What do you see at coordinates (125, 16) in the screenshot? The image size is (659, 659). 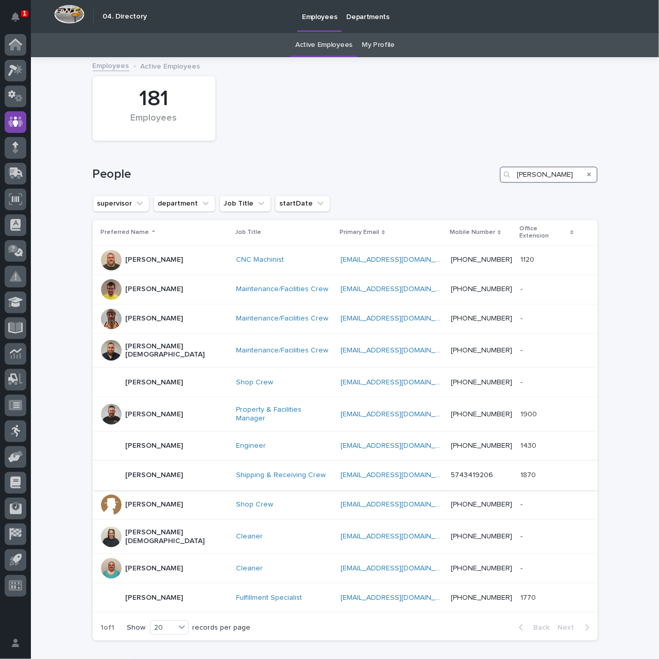 I see `h2: 04. Directory` at bounding box center [125, 16].